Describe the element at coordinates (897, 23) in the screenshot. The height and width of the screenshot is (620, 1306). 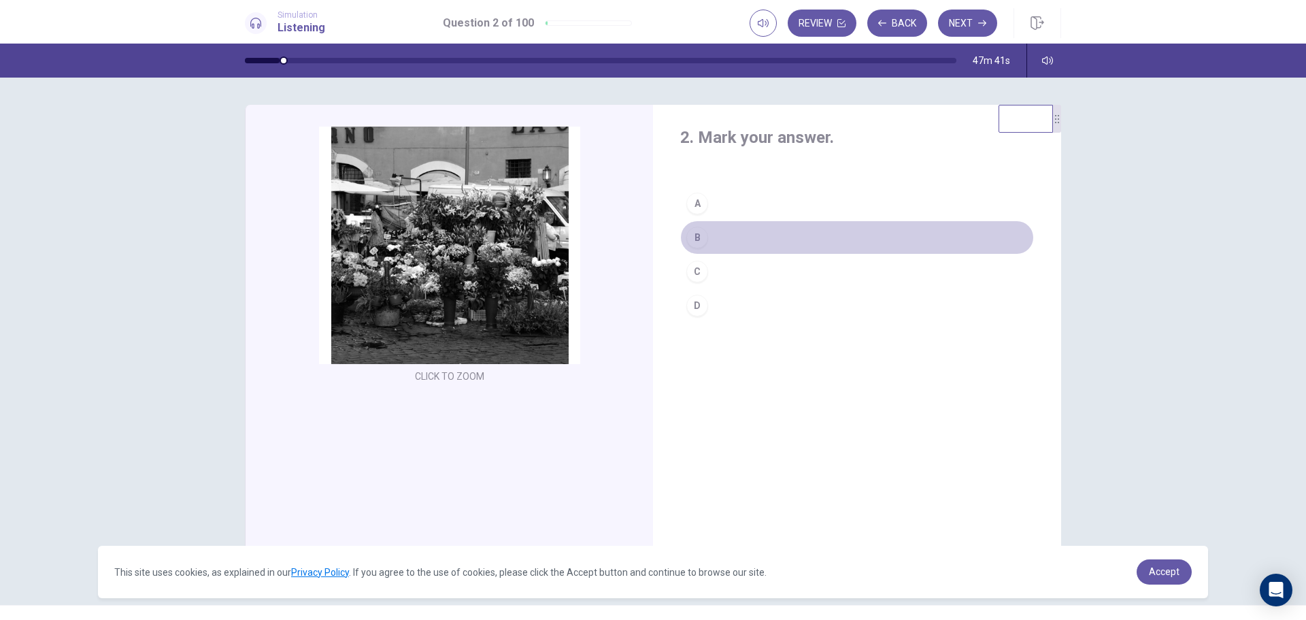
I see `button: Back` at that location.